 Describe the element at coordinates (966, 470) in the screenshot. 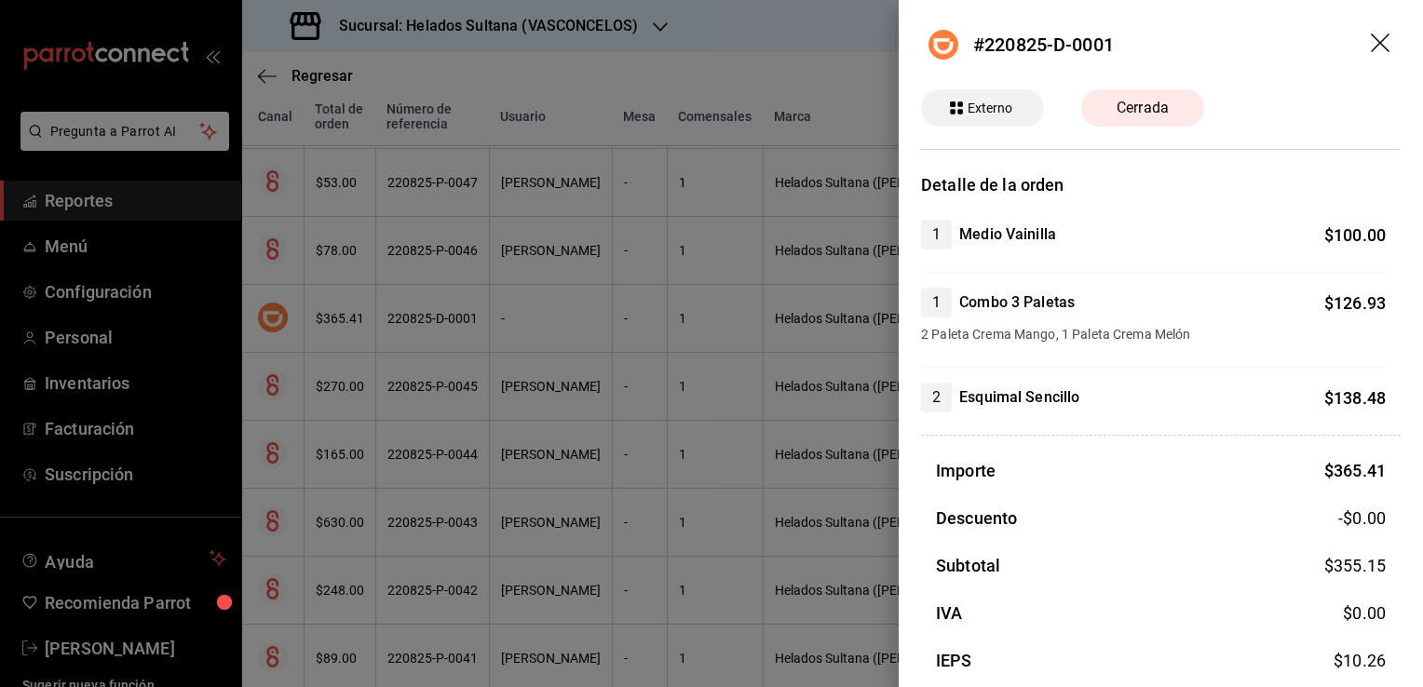

I see `h3: Importe` at that location.